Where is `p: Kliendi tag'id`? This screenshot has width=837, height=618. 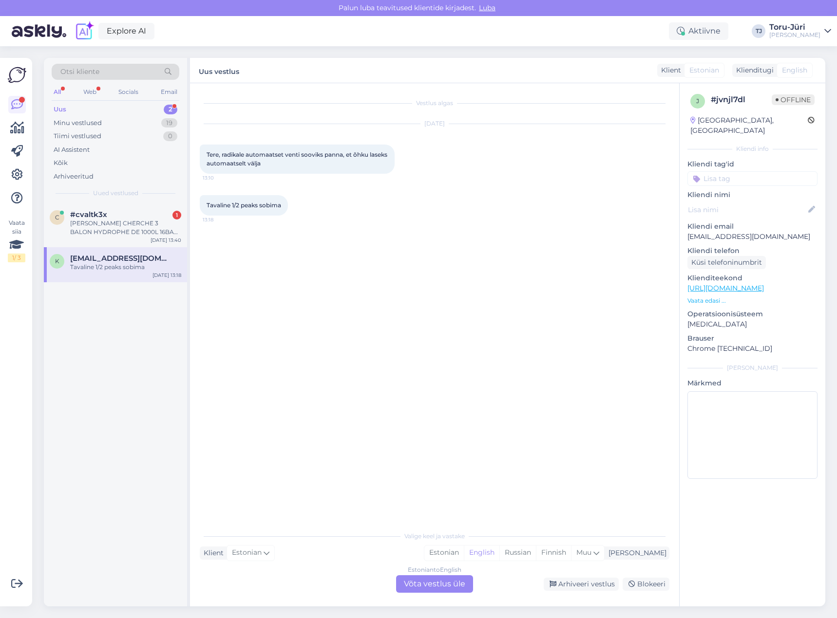 p: Kliendi tag'id is located at coordinates (752, 164).